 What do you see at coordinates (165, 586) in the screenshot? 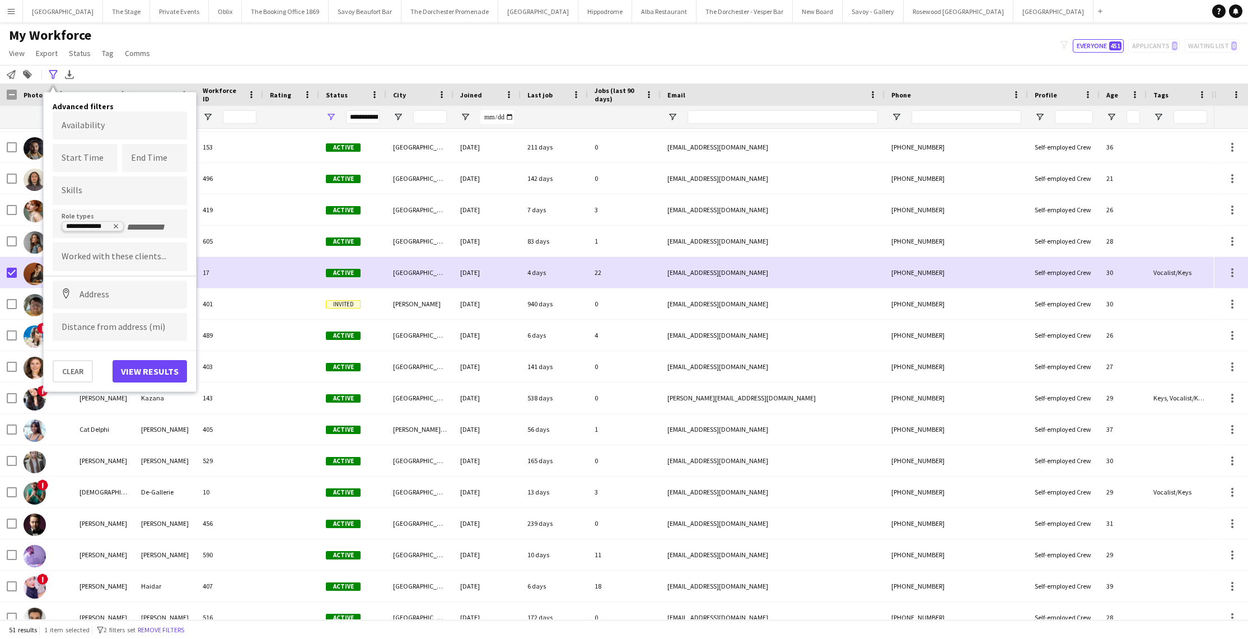
I see `div: Haidar` at bounding box center [165, 586].